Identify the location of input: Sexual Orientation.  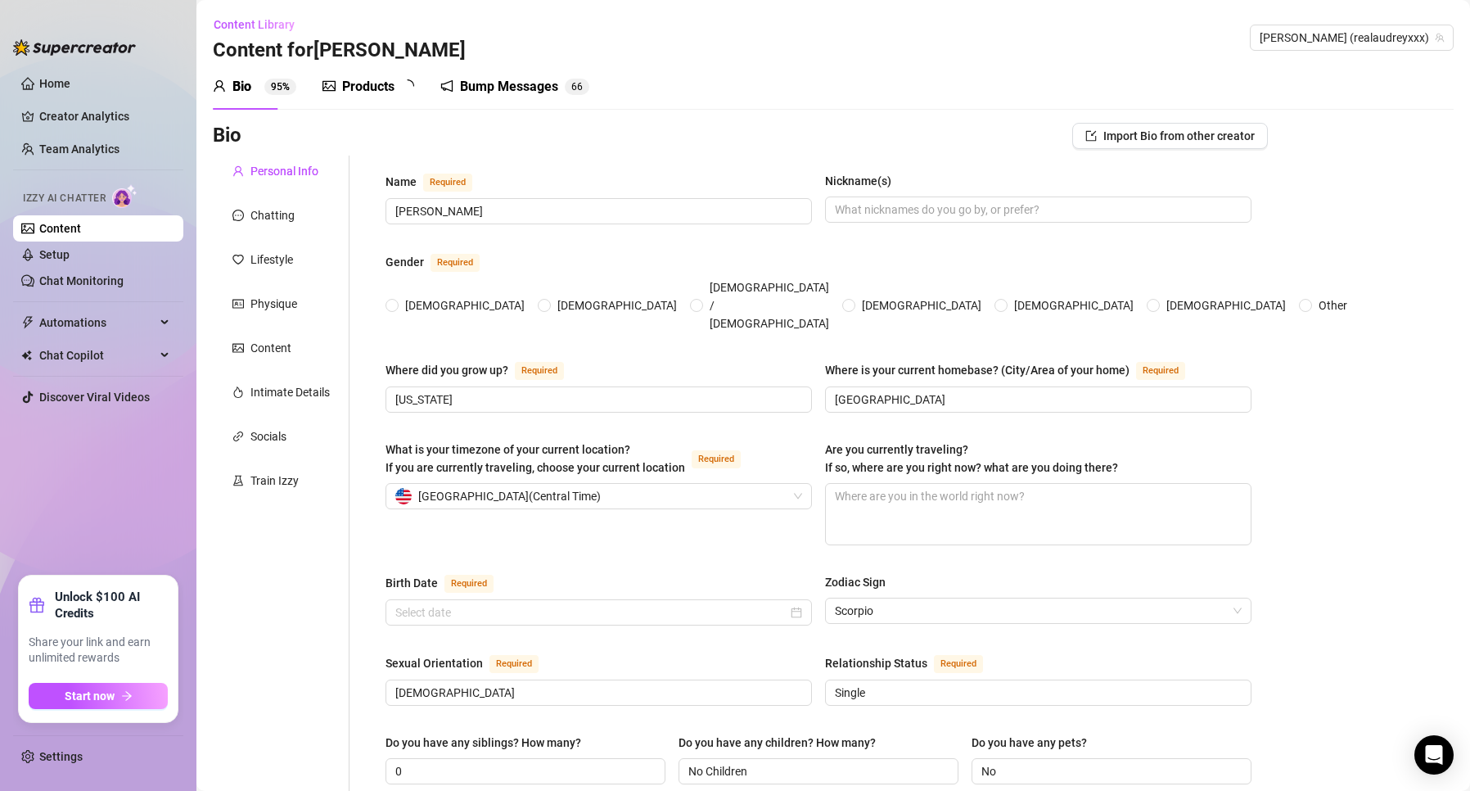
(597, 693).